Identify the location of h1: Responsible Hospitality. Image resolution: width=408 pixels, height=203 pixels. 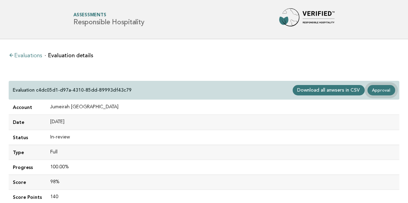
(109, 19).